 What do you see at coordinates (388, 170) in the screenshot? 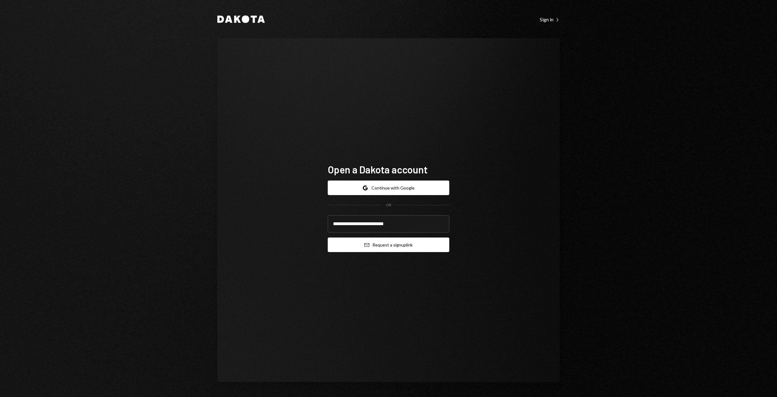
I see `h1: Open a Dakota account` at bounding box center [388, 170].